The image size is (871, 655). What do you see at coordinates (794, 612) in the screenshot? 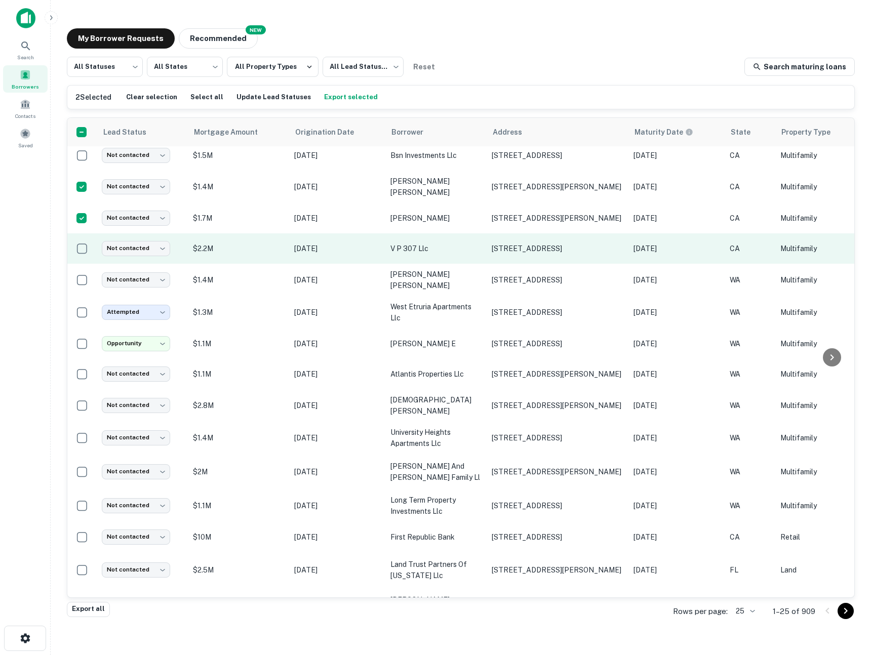
I see `p: 1–25 of 909` at bounding box center [794, 612].